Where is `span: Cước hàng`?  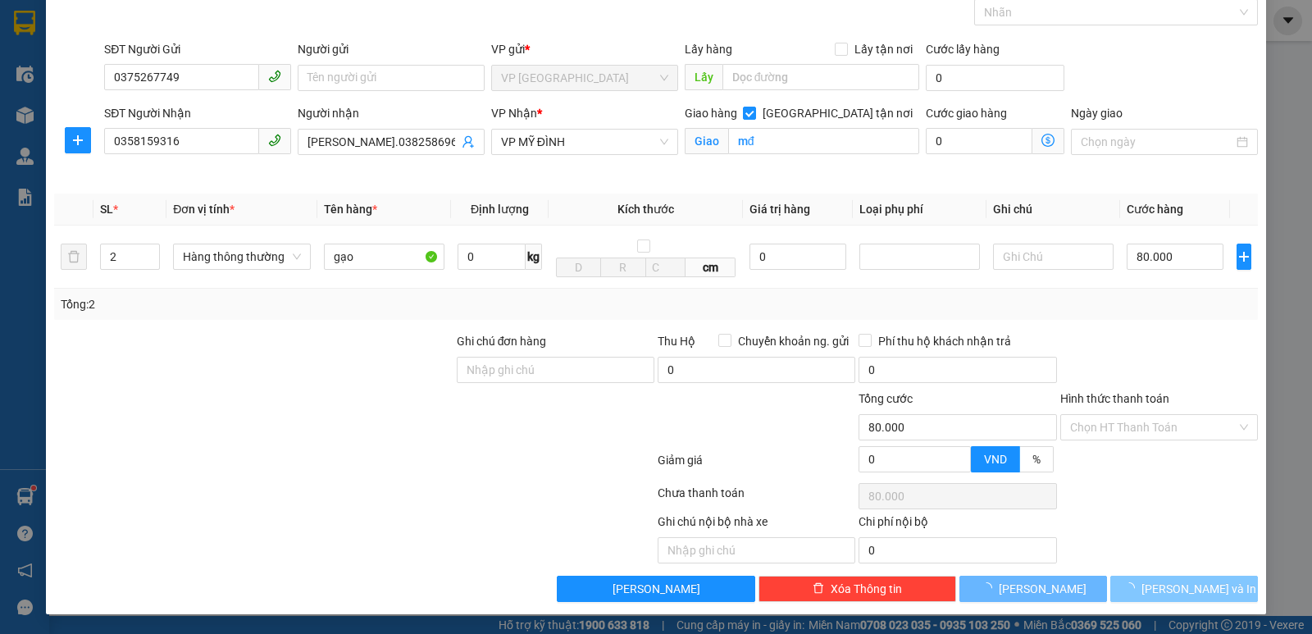 span: Cước hàng is located at coordinates (1155, 209).